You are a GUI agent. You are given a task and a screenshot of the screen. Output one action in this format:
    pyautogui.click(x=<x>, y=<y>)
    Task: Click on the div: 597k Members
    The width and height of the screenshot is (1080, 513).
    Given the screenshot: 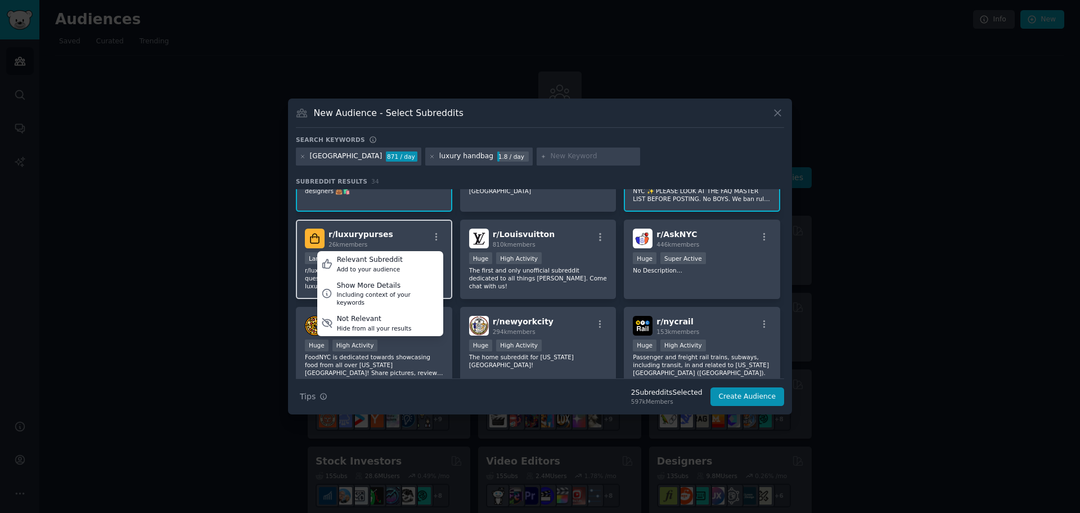 What is the action you would take?
    pyautogui.click(x=667, y=401)
    